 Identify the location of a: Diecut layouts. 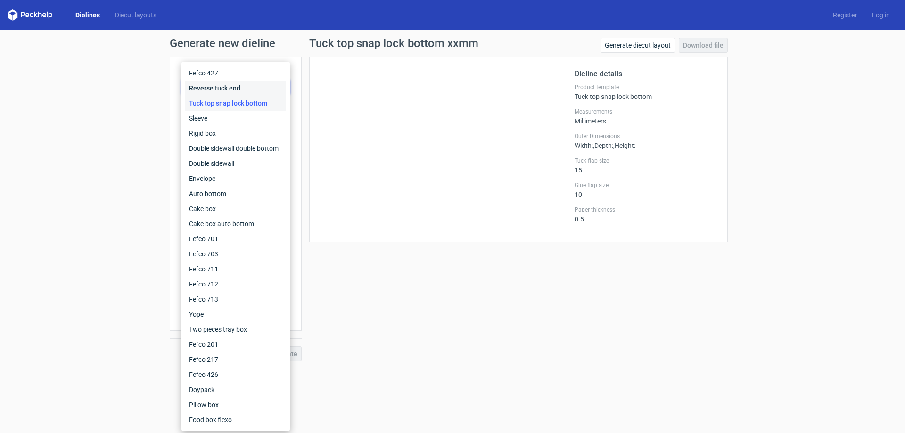
(136, 15).